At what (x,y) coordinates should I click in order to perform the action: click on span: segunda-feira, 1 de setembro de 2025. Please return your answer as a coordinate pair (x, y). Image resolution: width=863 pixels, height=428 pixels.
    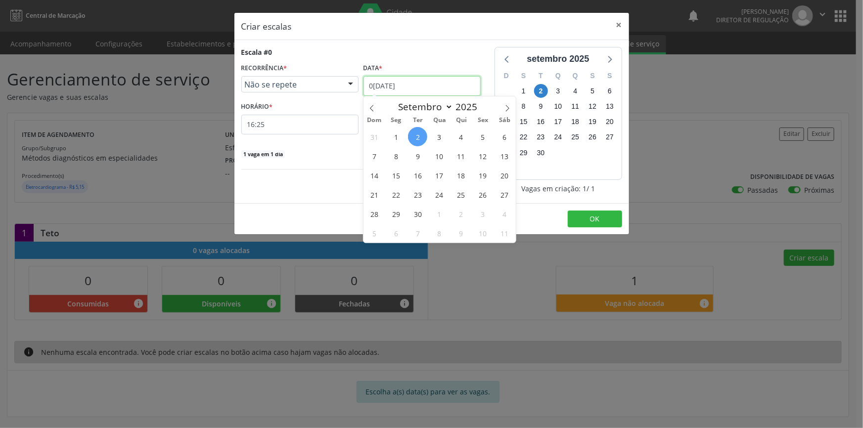
    Looking at the image, I should click on (524, 91).